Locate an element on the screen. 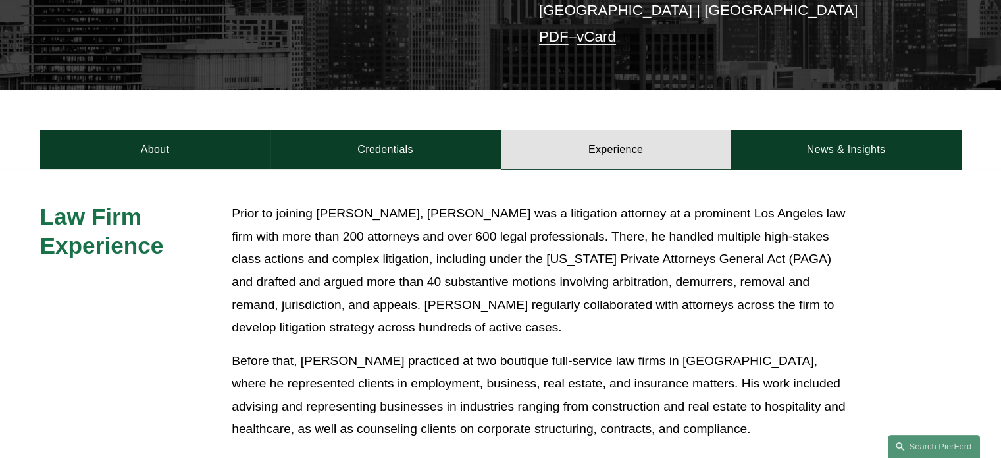  a: About is located at coordinates (155, 149).